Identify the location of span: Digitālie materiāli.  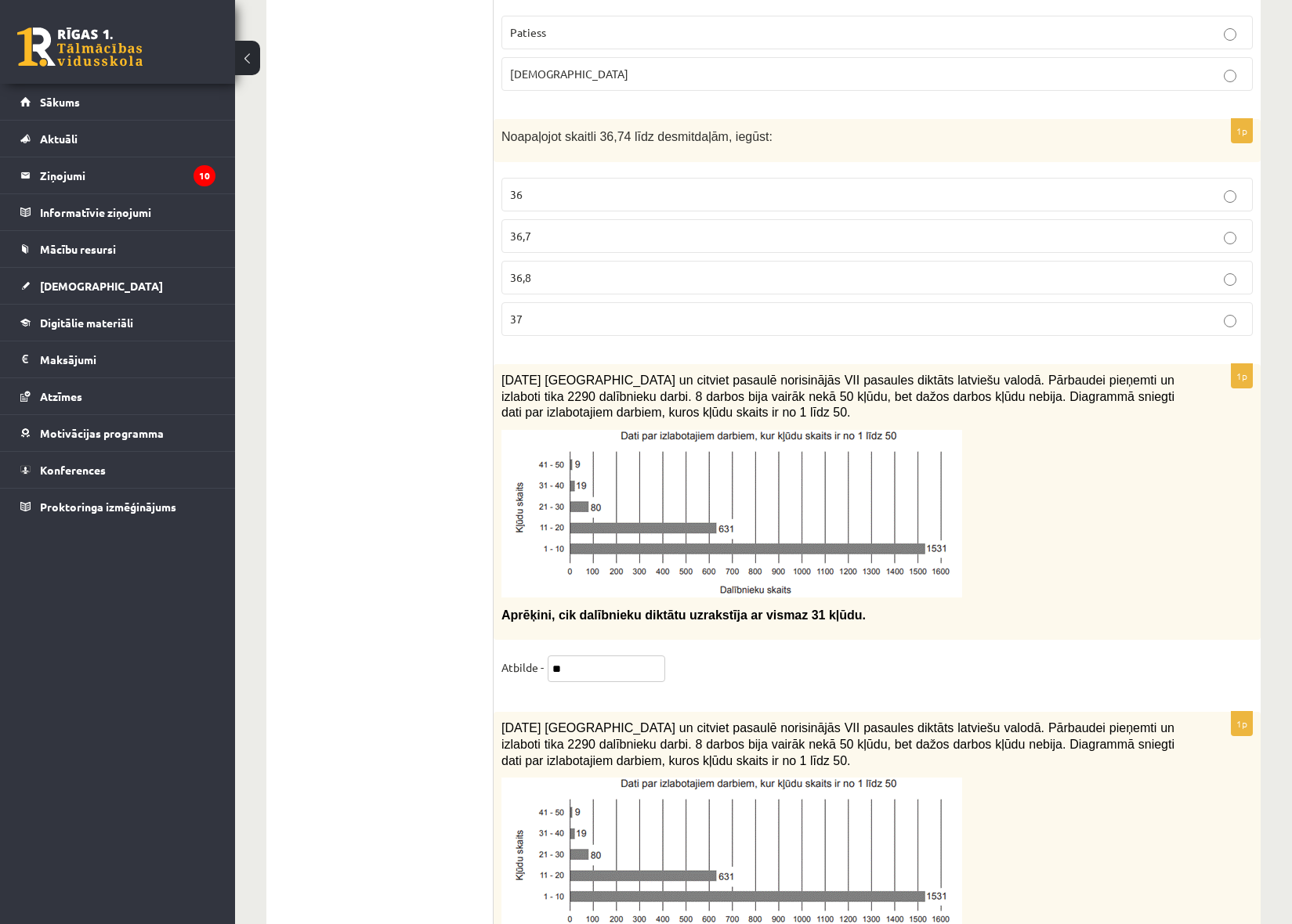
(86, 323).